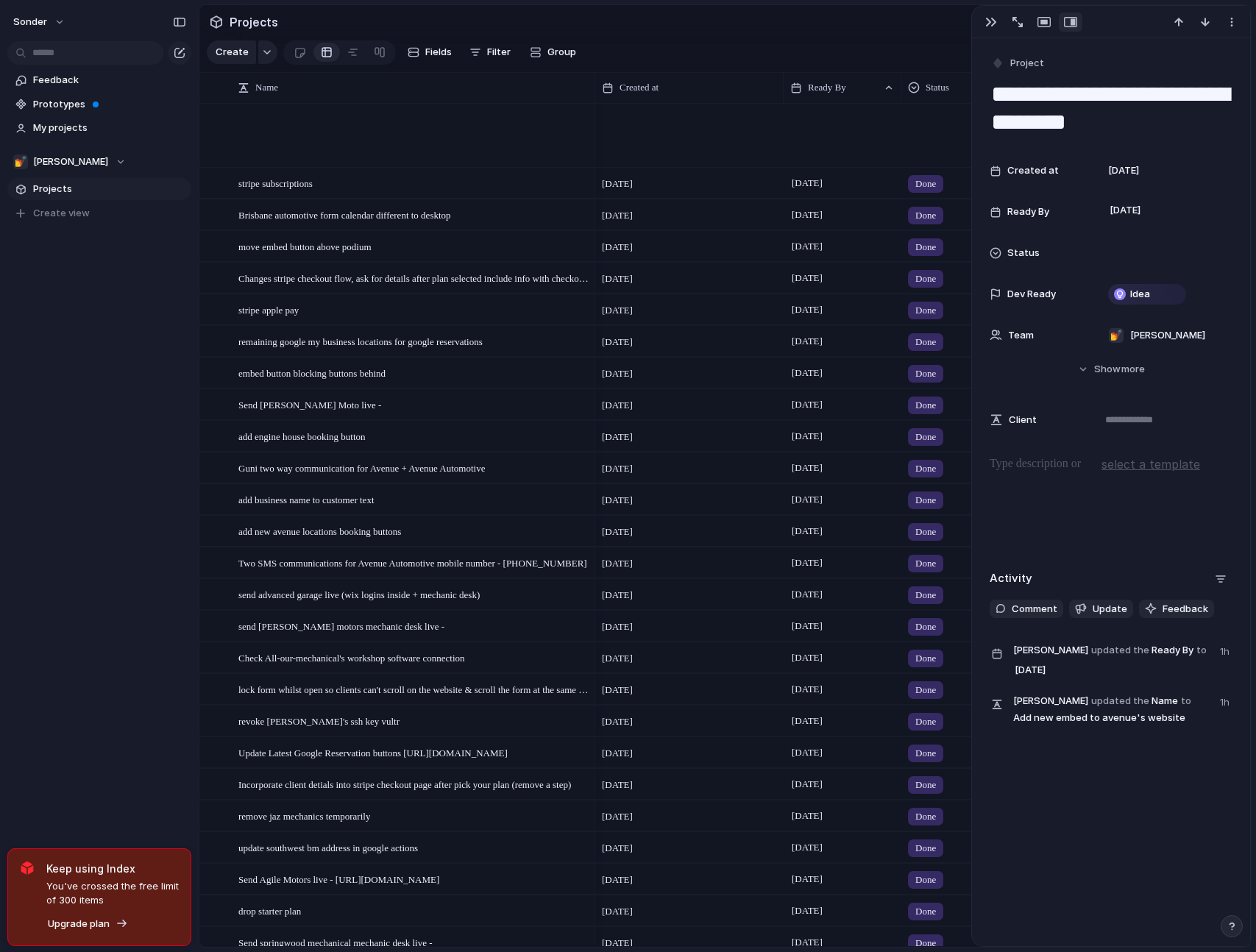 The image size is (1256, 952). What do you see at coordinates (1021, 336) in the screenshot?
I see `span: Team` at bounding box center [1021, 336].